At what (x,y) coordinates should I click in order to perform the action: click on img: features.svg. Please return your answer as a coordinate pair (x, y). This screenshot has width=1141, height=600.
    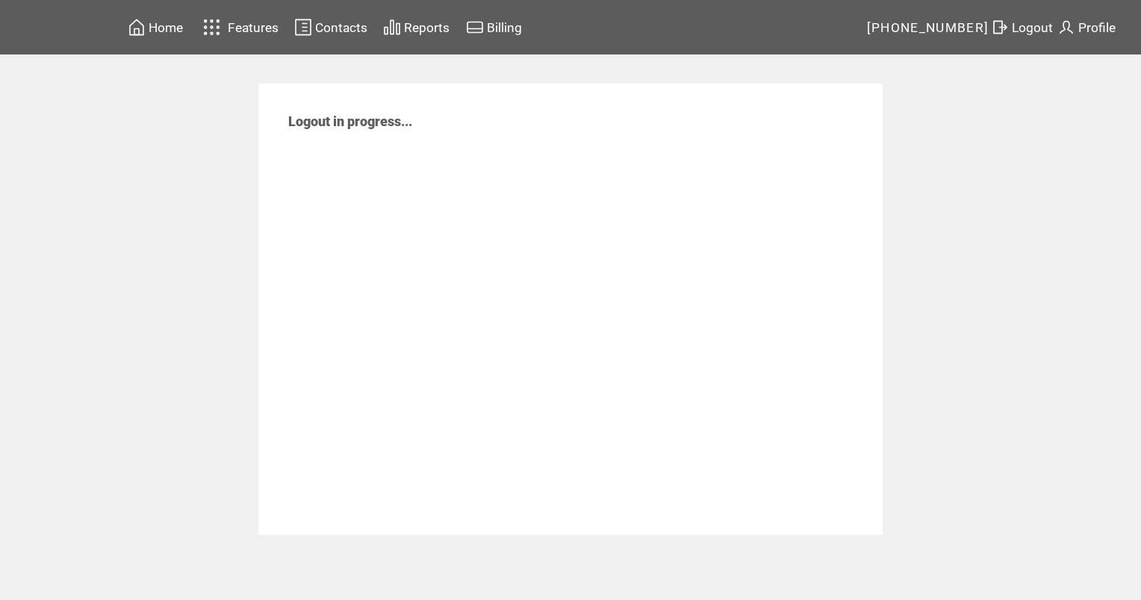
    Looking at the image, I should click on (211, 27).